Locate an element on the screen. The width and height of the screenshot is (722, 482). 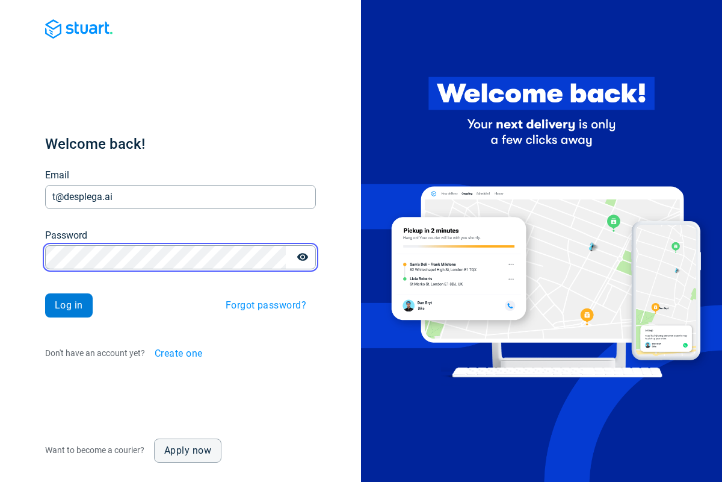
span: Want to become a courier? is located at coordinates (94, 450).